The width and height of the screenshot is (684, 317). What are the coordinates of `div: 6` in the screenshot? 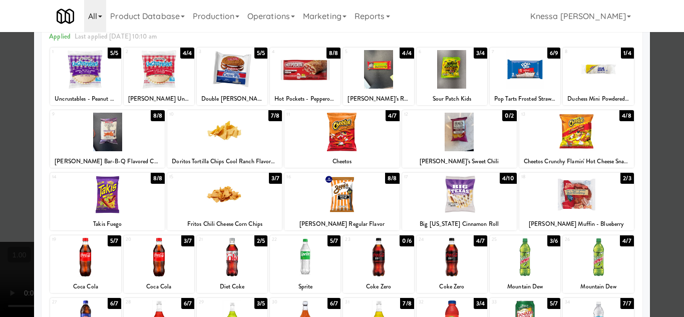 It's located at (435, 52).